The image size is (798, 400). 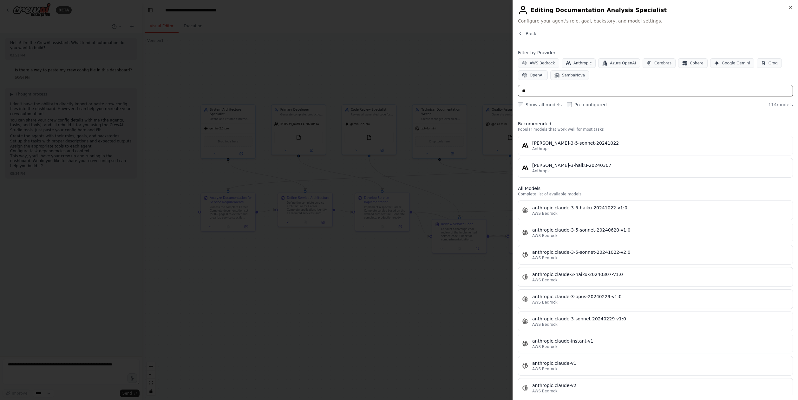 I want to click on span: Google Gemini, so click(x=736, y=63).